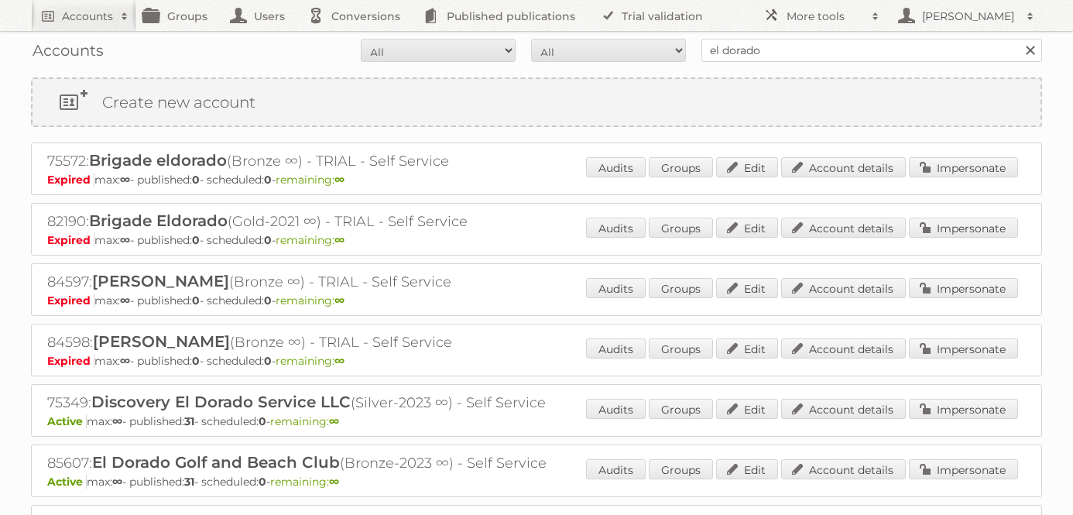  What do you see at coordinates (221, 402) in the screenshot?
I see `span: Discovery El Dorado Service LLC` at bounding box center [221, 402].